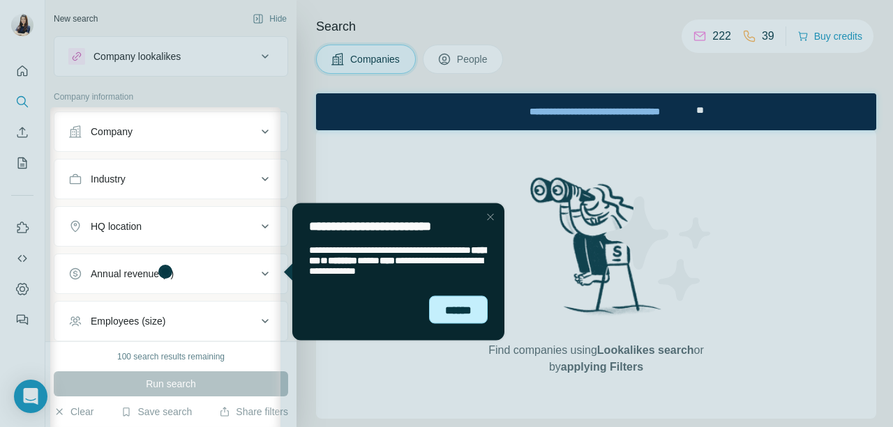 The height and width of the screenshot is (427, 893). Describe the element at coordinates (118, 65) in the screenshot. I see `div: With company search, you can set filters like industry, location, and size to find companies that...` at that location.